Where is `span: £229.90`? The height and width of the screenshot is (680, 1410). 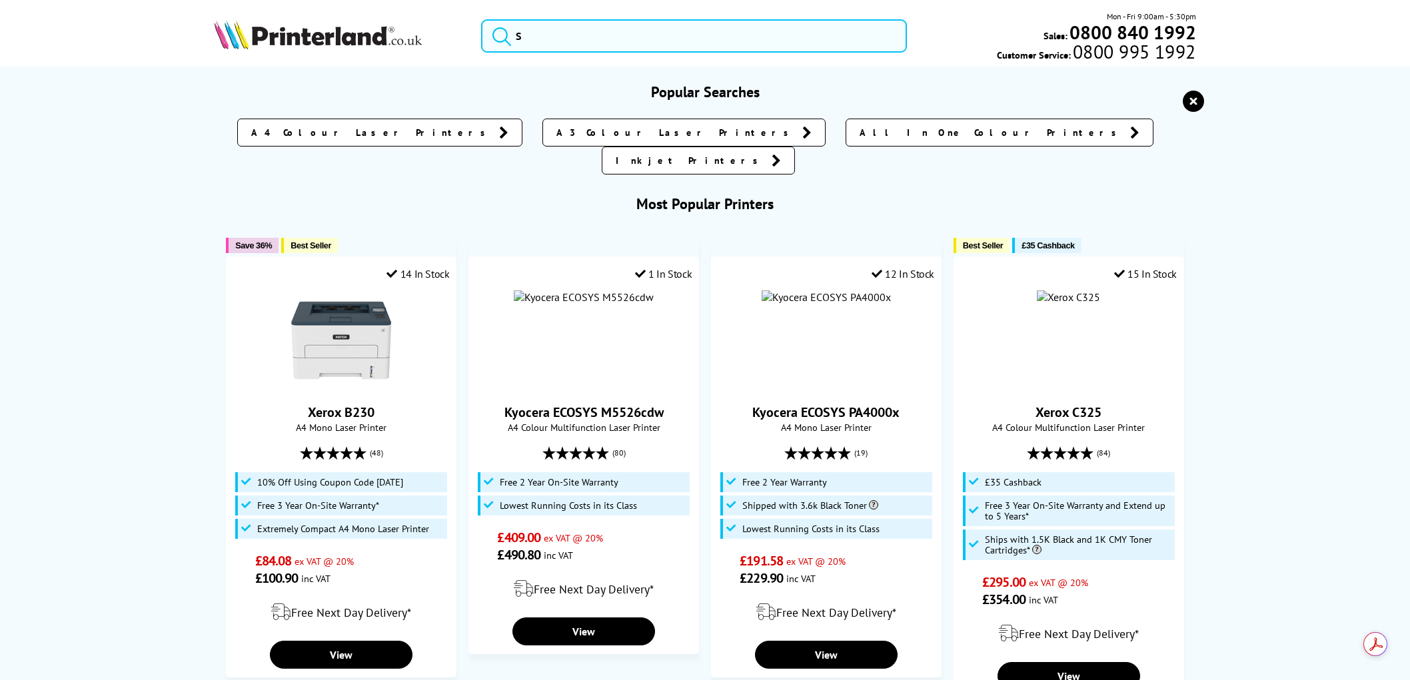
span: £229.90 is located at coordinates (761, 578).